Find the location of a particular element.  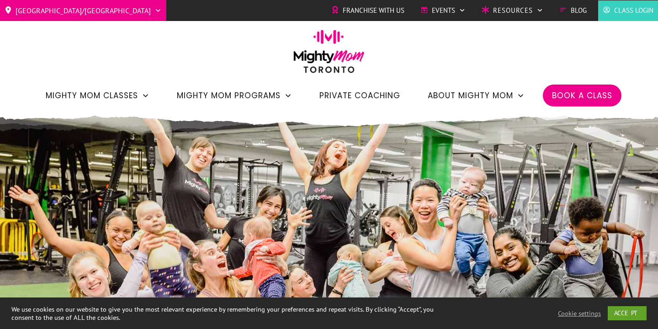

a: Franchise with Us is located at coordinates (368, 11).